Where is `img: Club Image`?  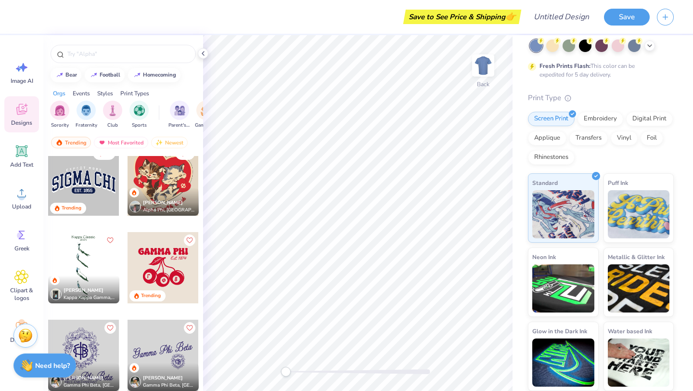 img: Club Image is located at coordinates (113, 110).